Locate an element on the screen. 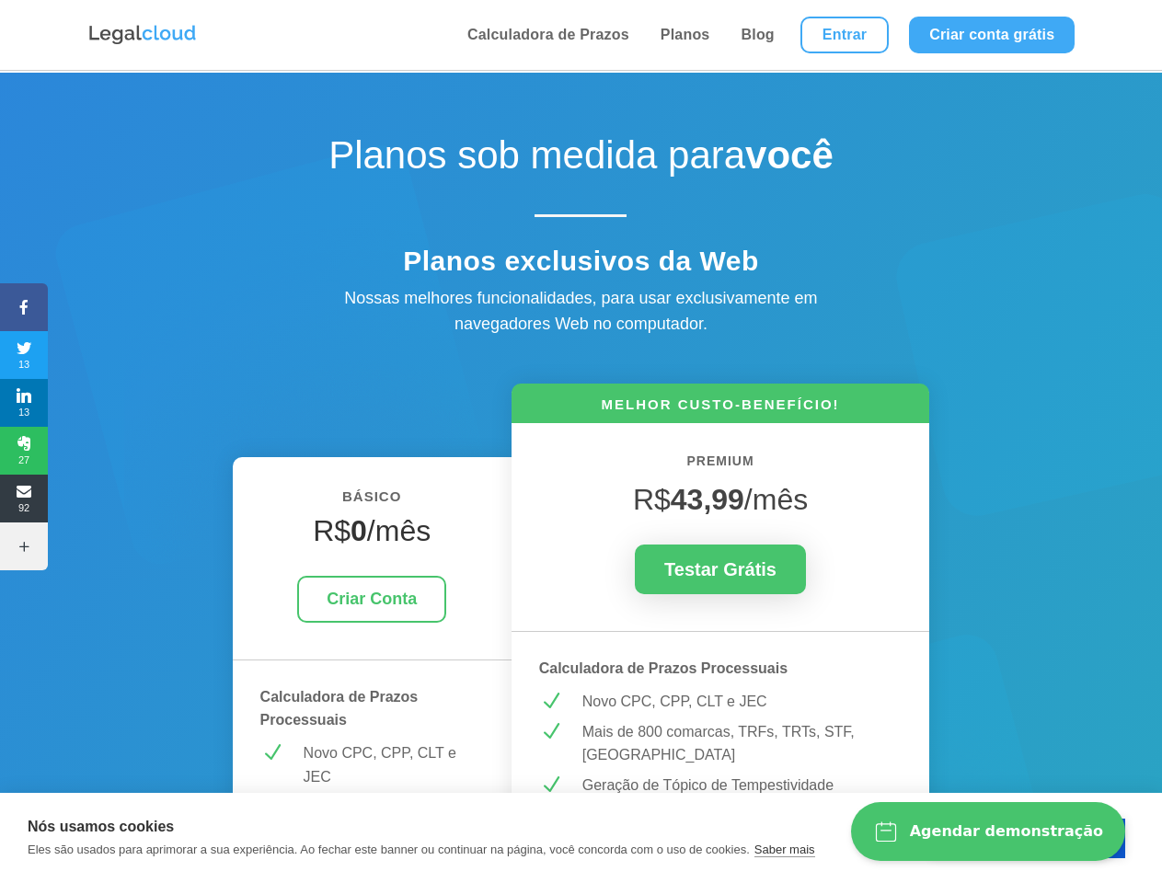 Image resolution: width=1162 pixels, height=883 pixels. h4: Planos exclusivos da Web is located at coordinates (580, 266).